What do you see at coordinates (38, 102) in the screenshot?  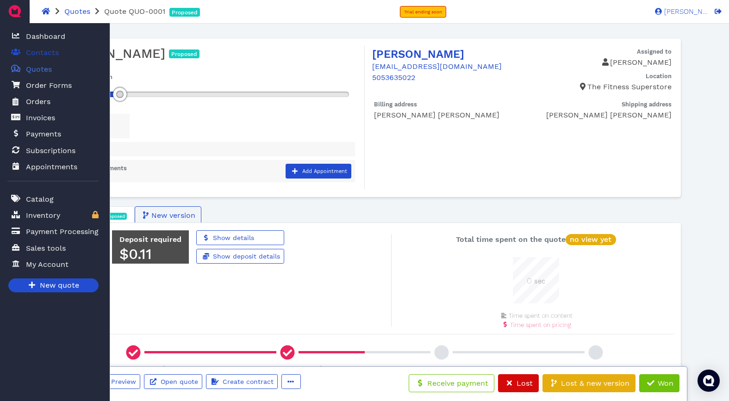 I see `span: Orders` at bounding box center [38, 102].